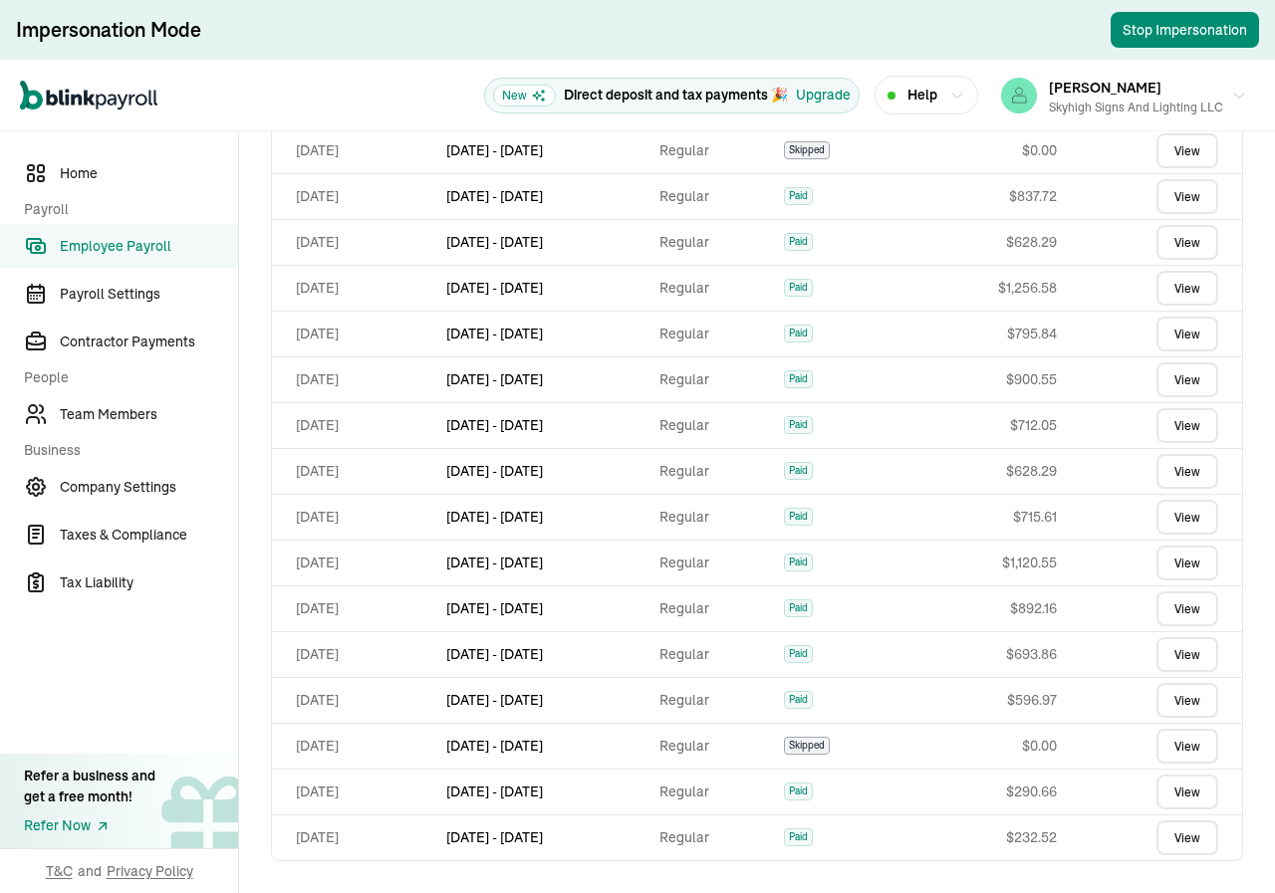  What do you see at coordinates (148, 342) in the screenshot?
I see `span: Contractor Payments` at bounding box center [148, 342].